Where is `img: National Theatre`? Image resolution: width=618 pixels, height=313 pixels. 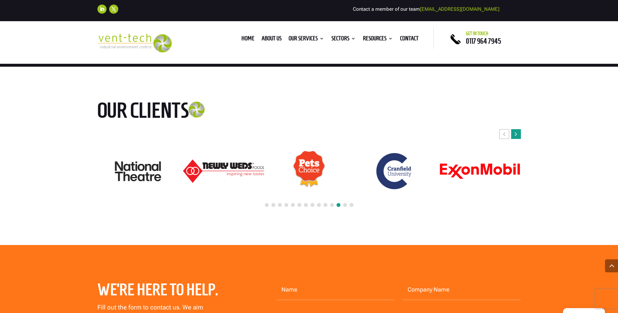 img: National Theatre is located at coordinates (138, 171).